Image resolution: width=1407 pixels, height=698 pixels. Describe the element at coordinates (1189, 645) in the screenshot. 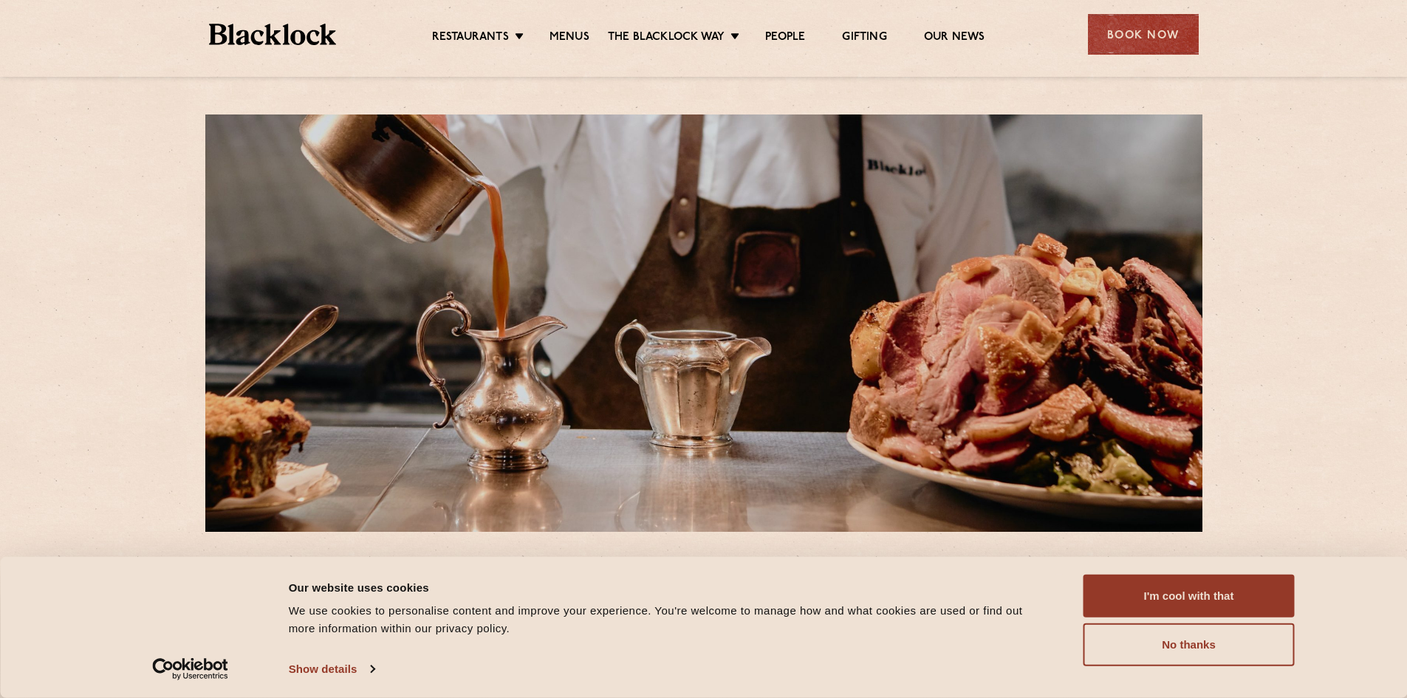

I see `button: No thanks` at that location.